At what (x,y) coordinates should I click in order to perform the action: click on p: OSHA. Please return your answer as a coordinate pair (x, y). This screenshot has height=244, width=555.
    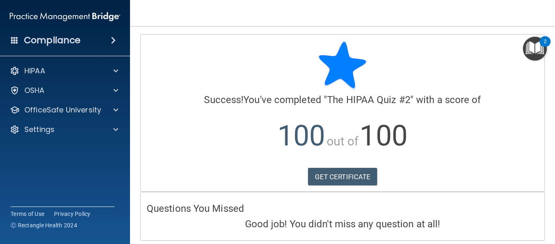
    Looking at the image, I should click on (35, 90).